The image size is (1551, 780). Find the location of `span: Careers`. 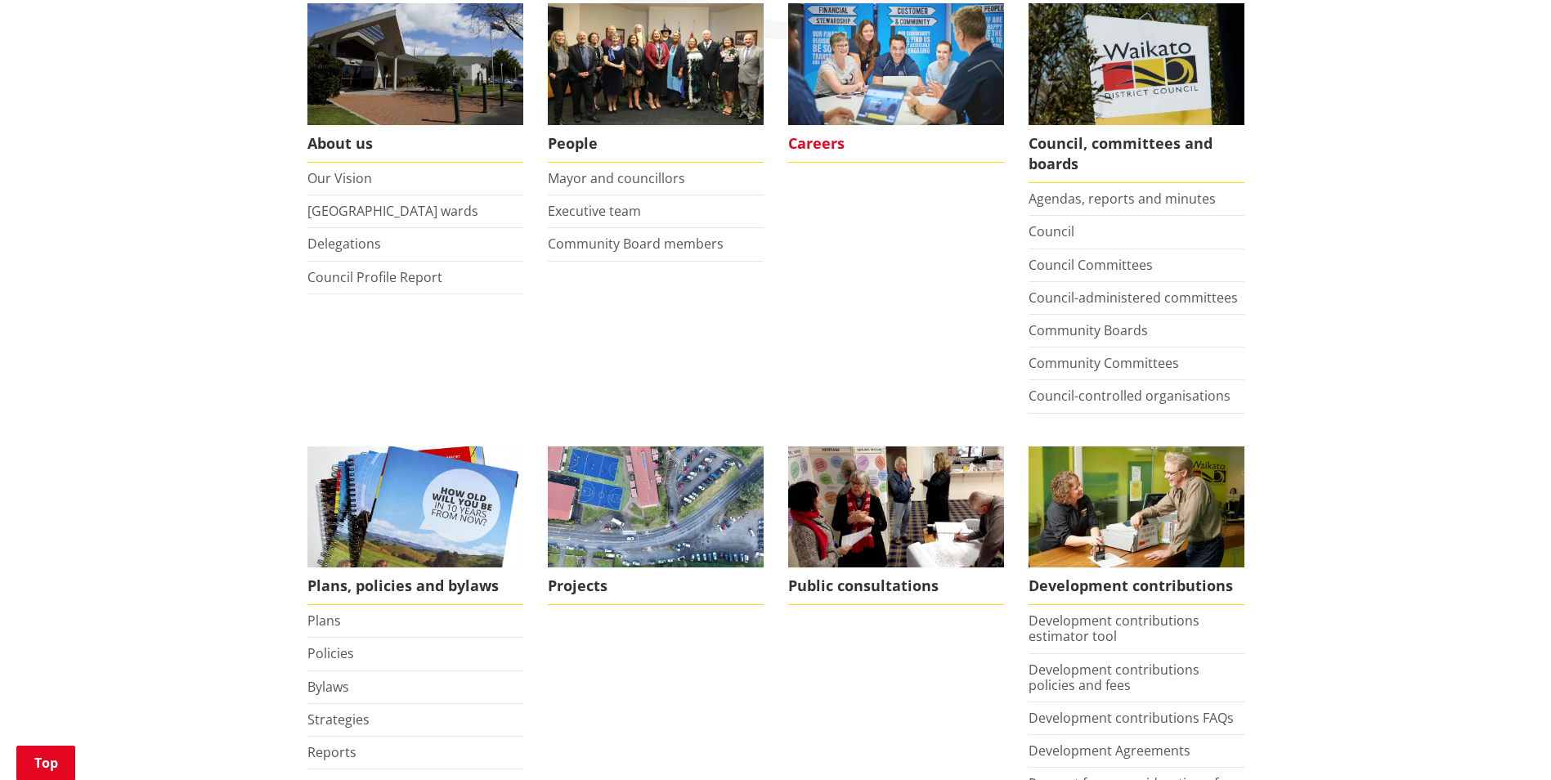

span: Careers is located at coordinates (896, 144).